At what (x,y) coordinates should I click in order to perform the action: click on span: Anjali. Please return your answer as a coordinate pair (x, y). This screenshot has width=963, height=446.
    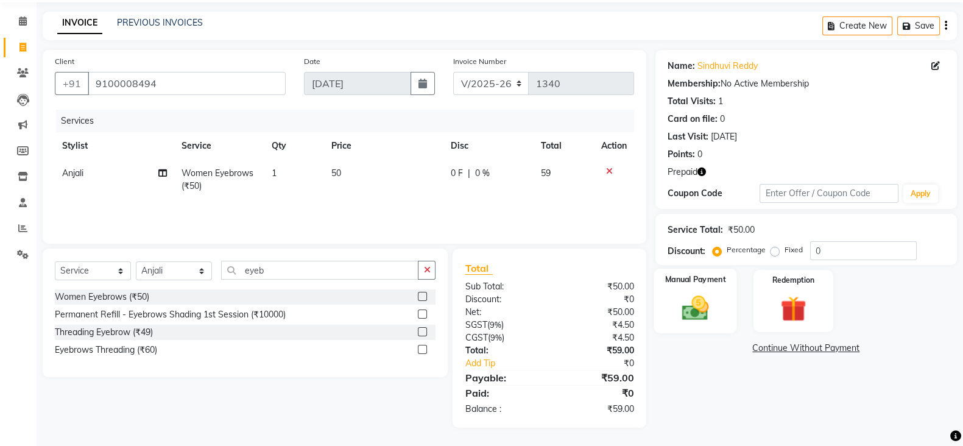
    Looking at the image, I should click on (72, 173).